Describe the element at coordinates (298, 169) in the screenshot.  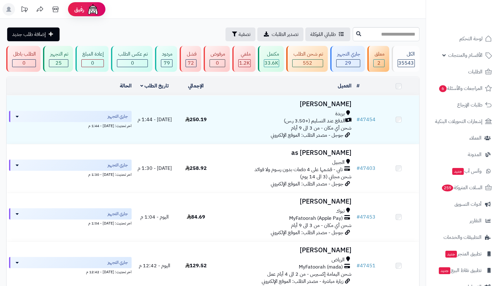
I see `span: تابي - قسّمها على 4 دفعات بدون رسوم ولا فوائد` at that location.